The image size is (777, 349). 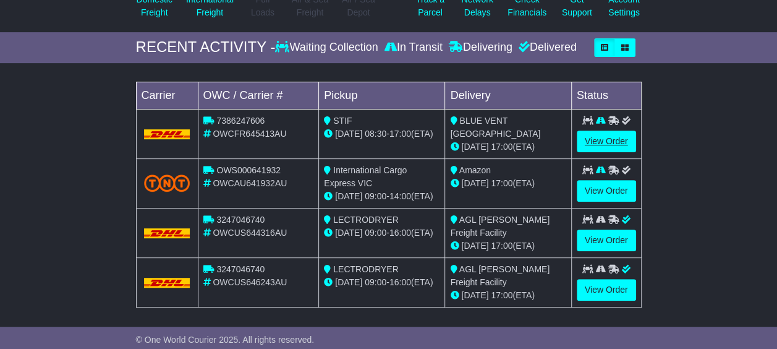 I want to click on span: OWS000641932, so click(x=248, y=170).